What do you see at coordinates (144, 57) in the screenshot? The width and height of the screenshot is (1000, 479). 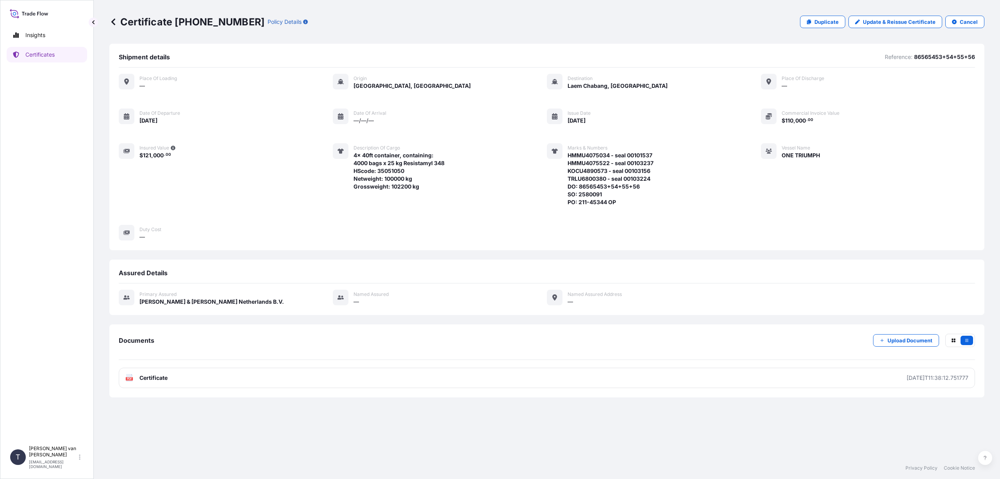 I see `span: Shipment details` at bounding box center [144, 57].